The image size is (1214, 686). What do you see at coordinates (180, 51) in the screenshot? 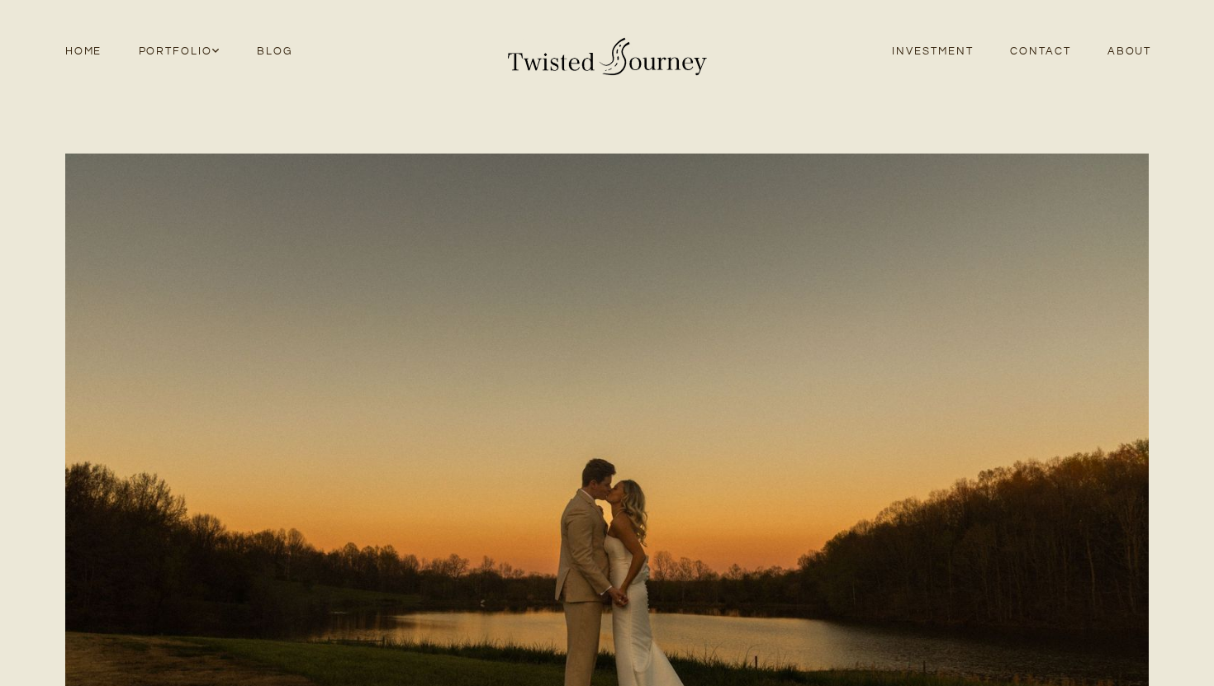
I see `a: Portfolio` at bounding box center [180, 51].